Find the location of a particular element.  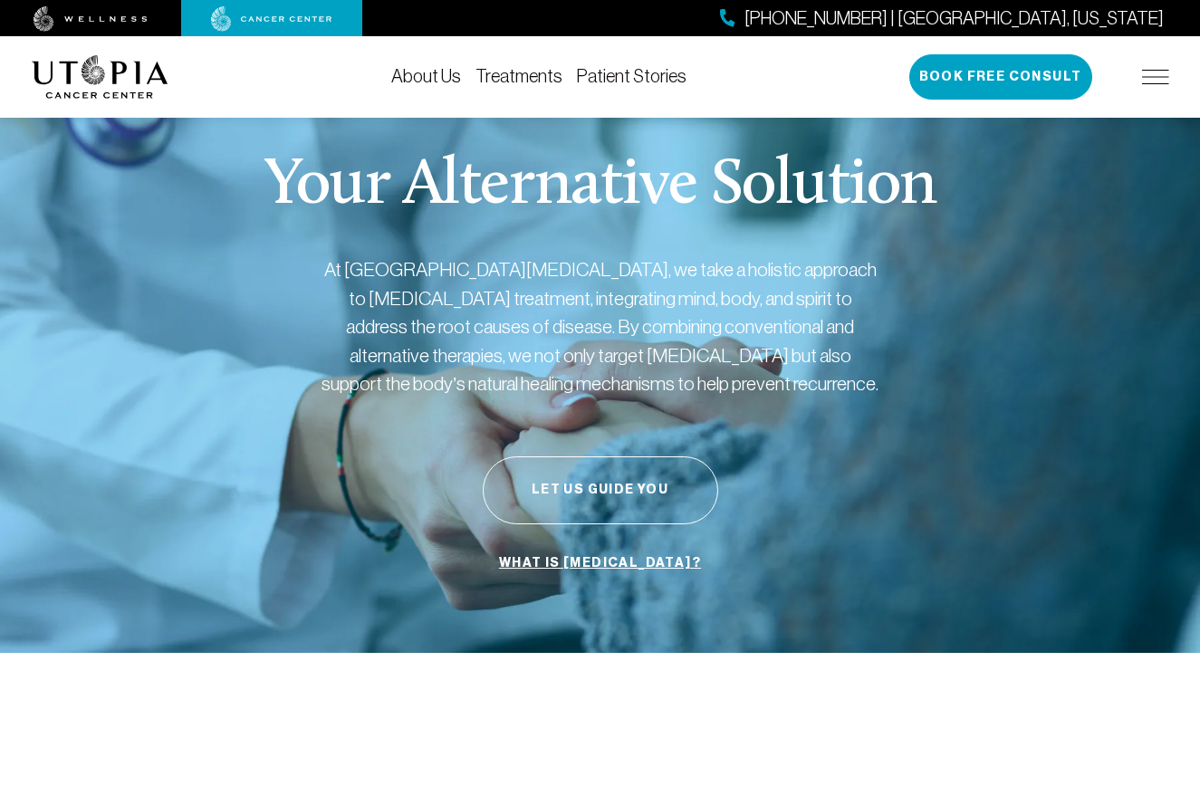

a: Patient Stories is located at coordinates (631, 76).